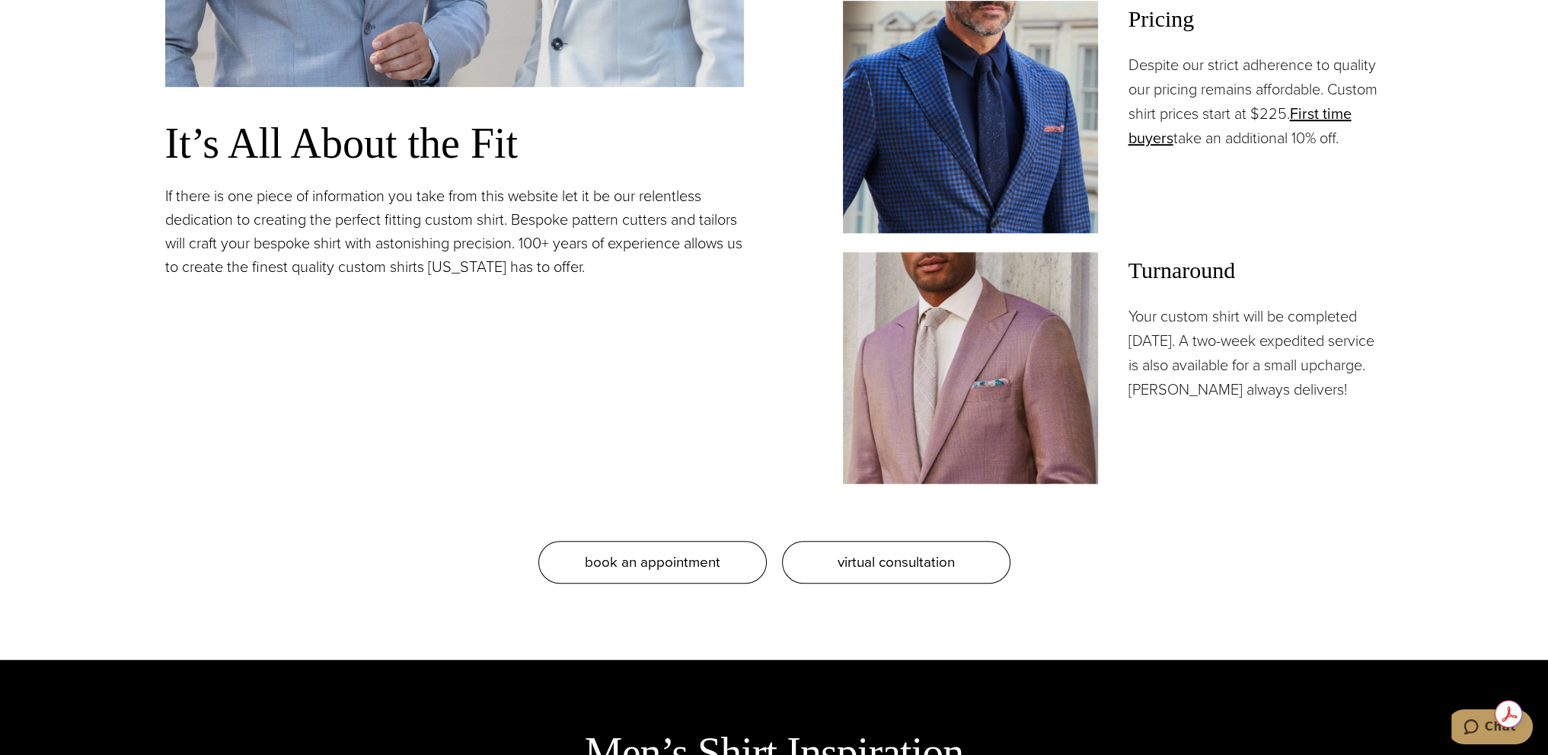 Image resolution: width=1548 pixels, height=755 pixels. Describe the element at coordinates (1255, 101) in the screenshot. I see `p: Despite our strict adherence to quality our pricing remains affordable. Custom shirt prices start...` at that location.